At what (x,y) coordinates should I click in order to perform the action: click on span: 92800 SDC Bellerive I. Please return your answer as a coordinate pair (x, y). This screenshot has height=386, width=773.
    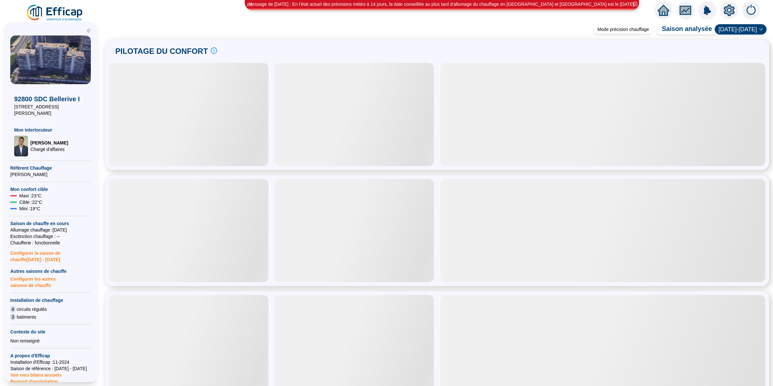
    Looking at the image, I should click on (51, 99).